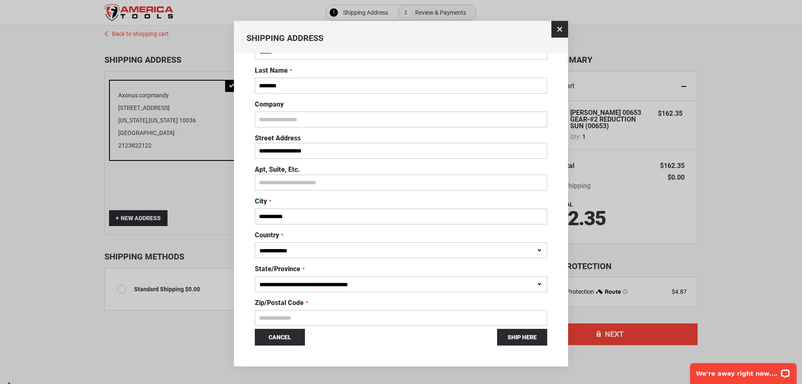 The image size is (802, 384). I want to click on span: Company, so click(269, 104).